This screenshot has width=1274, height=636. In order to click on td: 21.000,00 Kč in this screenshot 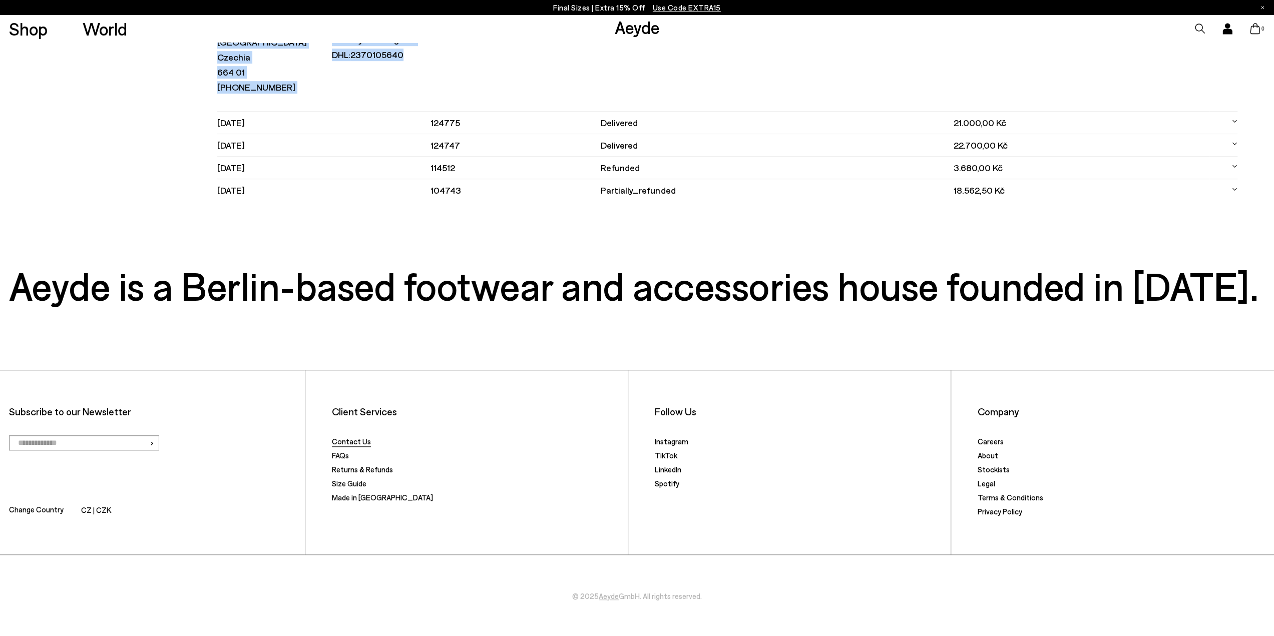, I will do `click(1081, 123)`.